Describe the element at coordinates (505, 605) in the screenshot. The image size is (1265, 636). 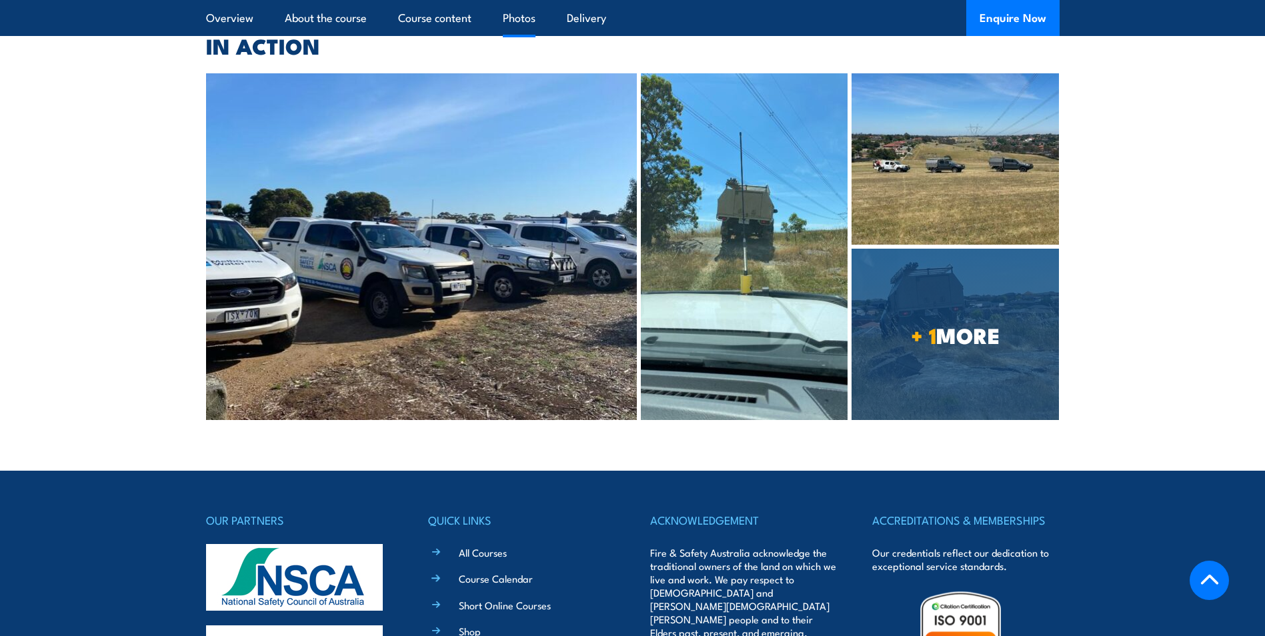
I see `a: Short Online Courses` at that location.